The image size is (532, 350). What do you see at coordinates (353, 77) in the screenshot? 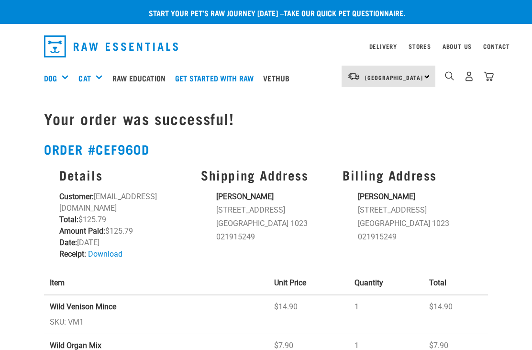
I see `img: van-moving.png` at bounding box center [353, 77].